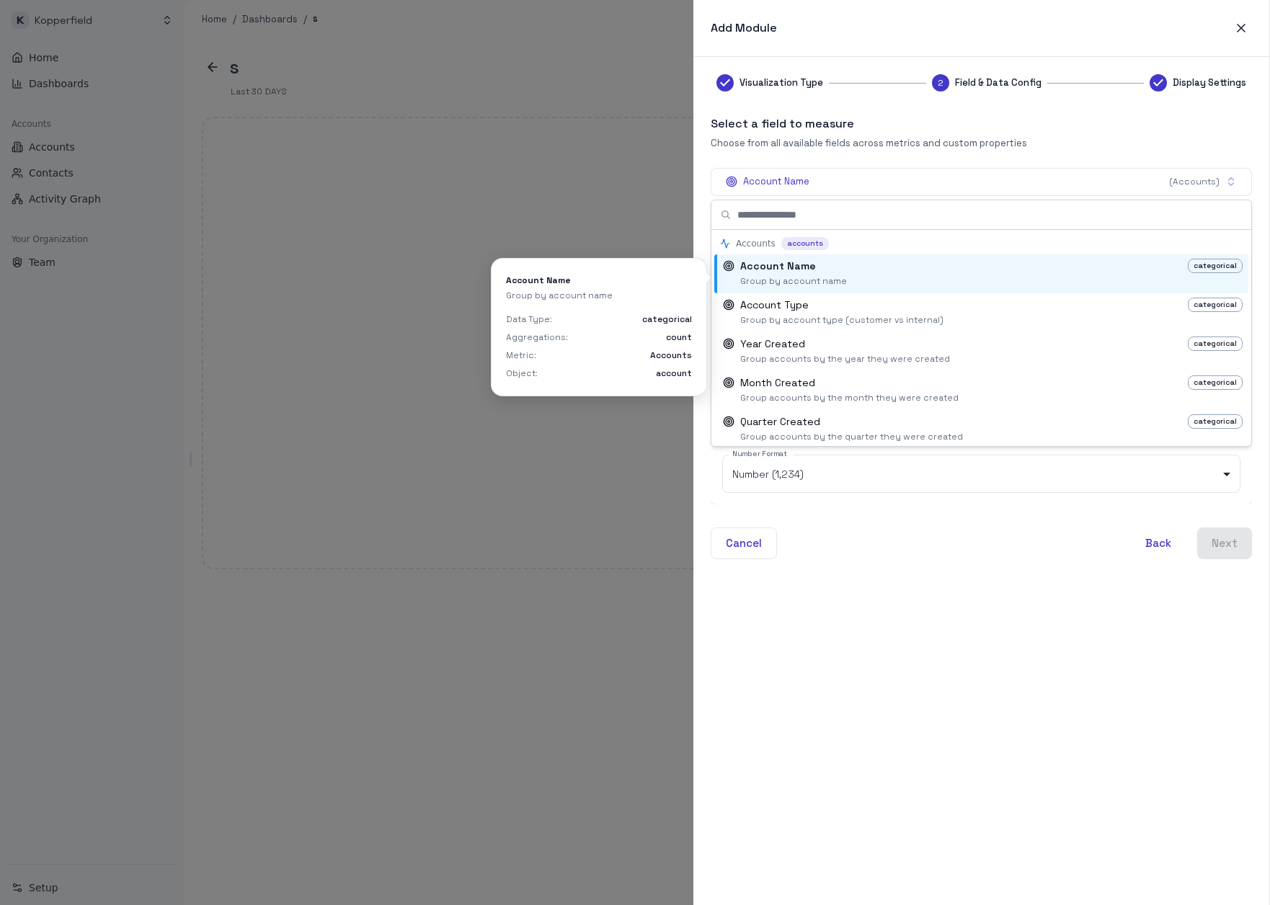 The height and width of the screenshot is (905, 1270). I want to click on label: Number Format, so click(760, 453).